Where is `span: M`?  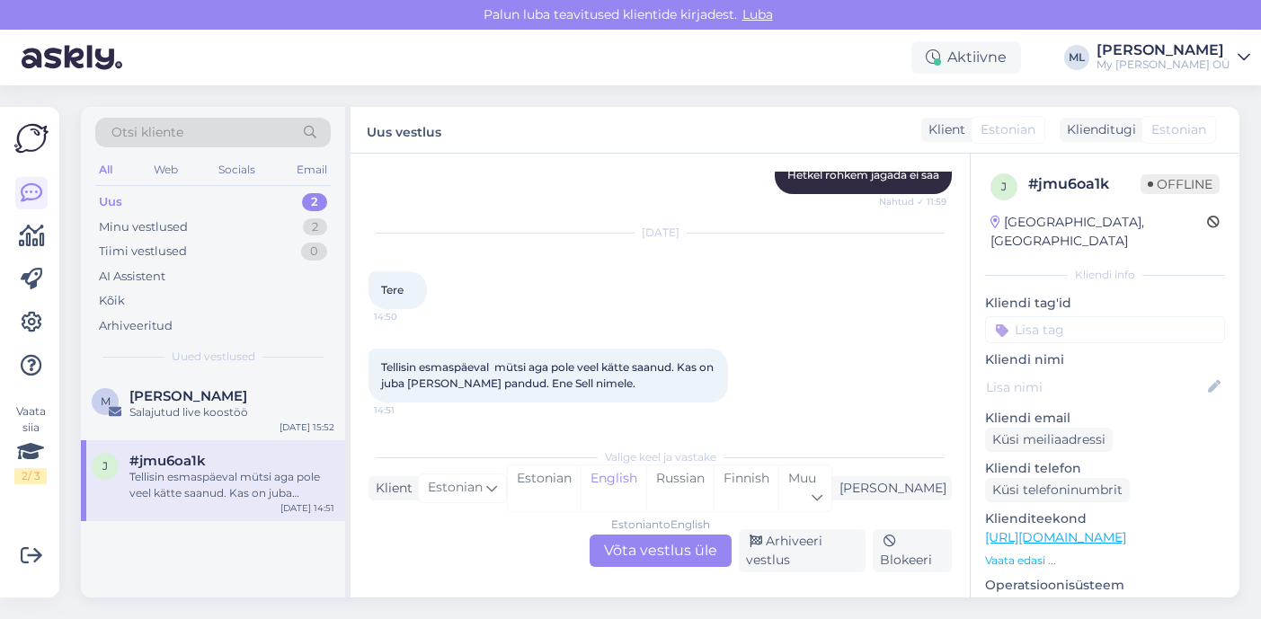
span: M is located at coordinates (105, 401).